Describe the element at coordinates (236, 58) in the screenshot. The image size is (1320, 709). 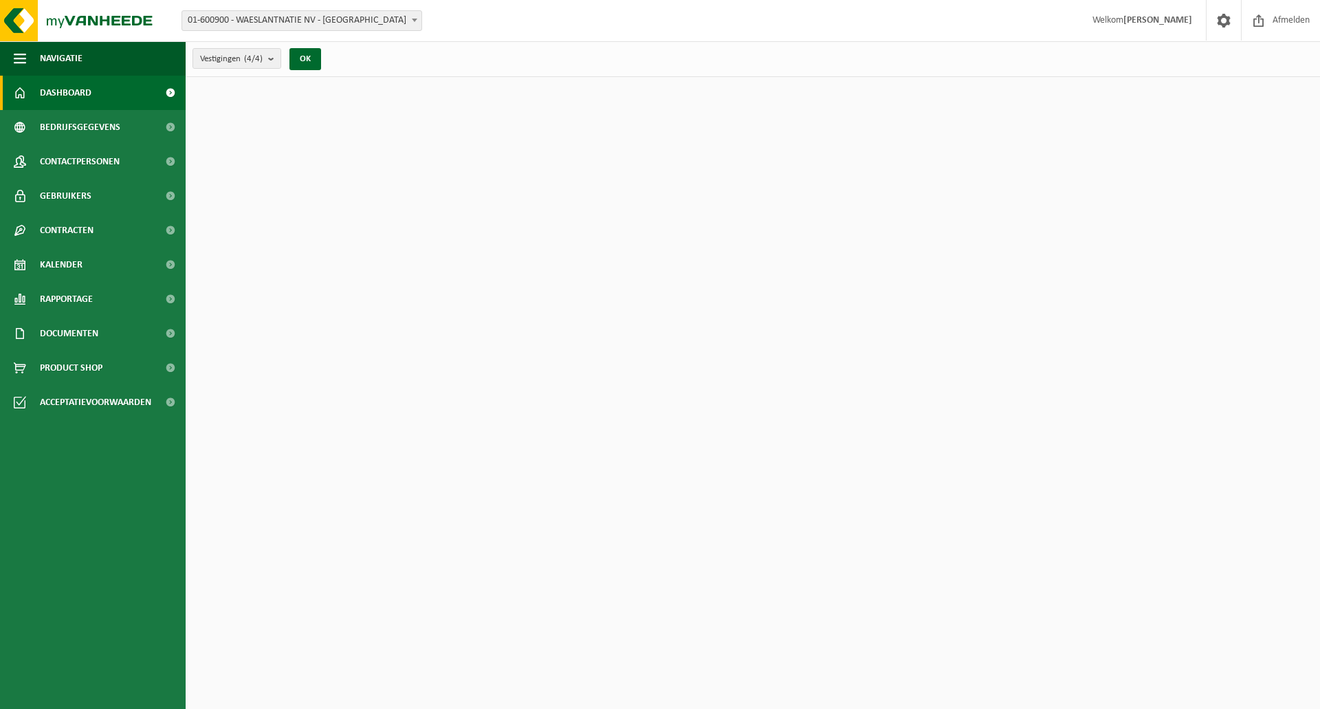
I see `button: Vestigingen(4/4)` at that location.